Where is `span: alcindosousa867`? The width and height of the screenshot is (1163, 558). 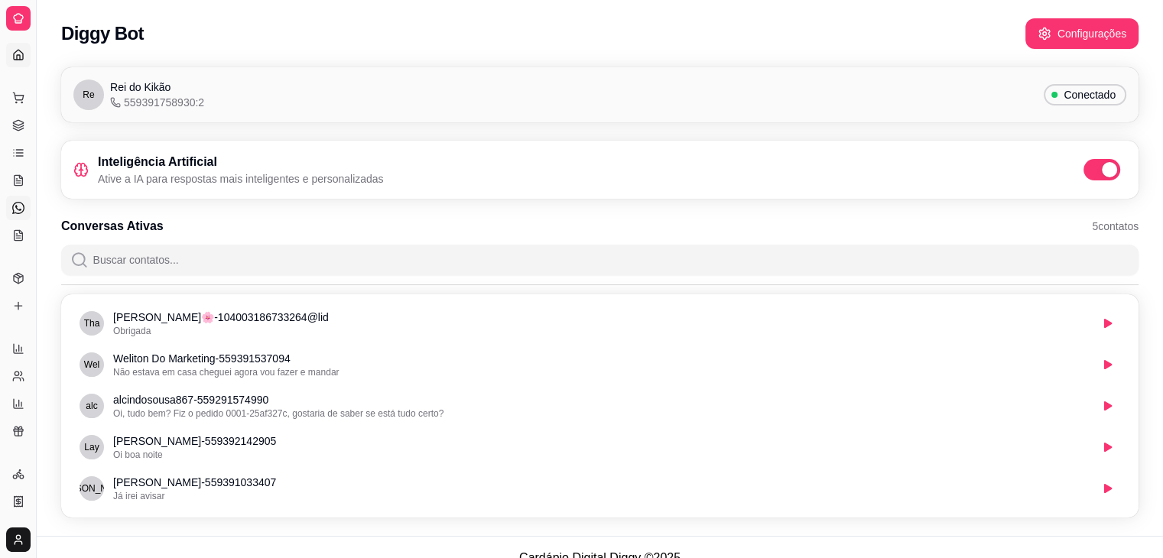 span: alcindosousa867 is located at coordinates (91, 406).